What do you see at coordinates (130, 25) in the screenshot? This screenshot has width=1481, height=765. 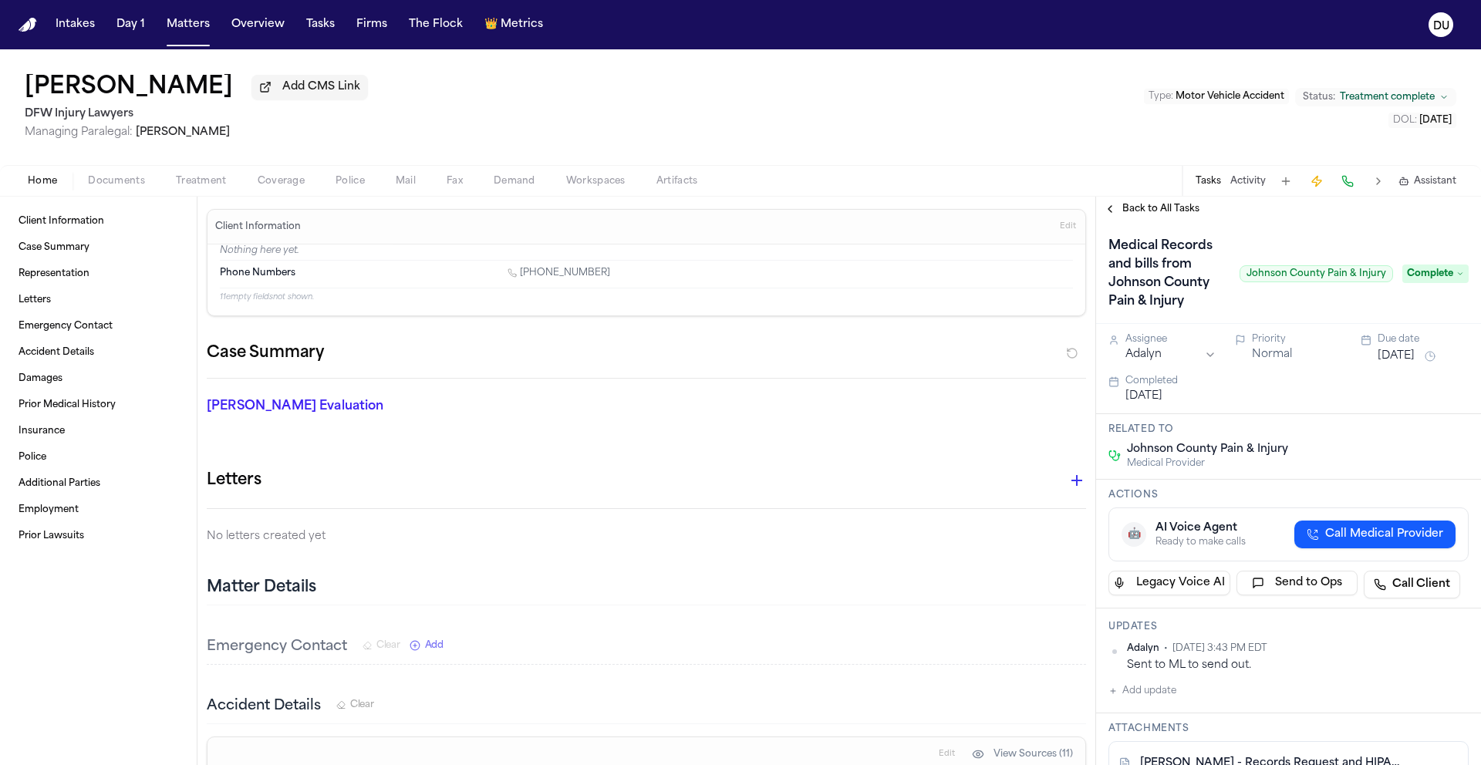 I see `a: Day 1` at bounding box center [130, 25].